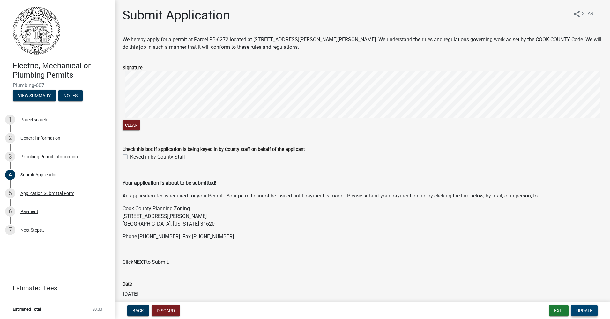  What do you see at coordinates (585, 14) in the screenshot?
I see `button: shareShare` at bounding box center [585, 14].